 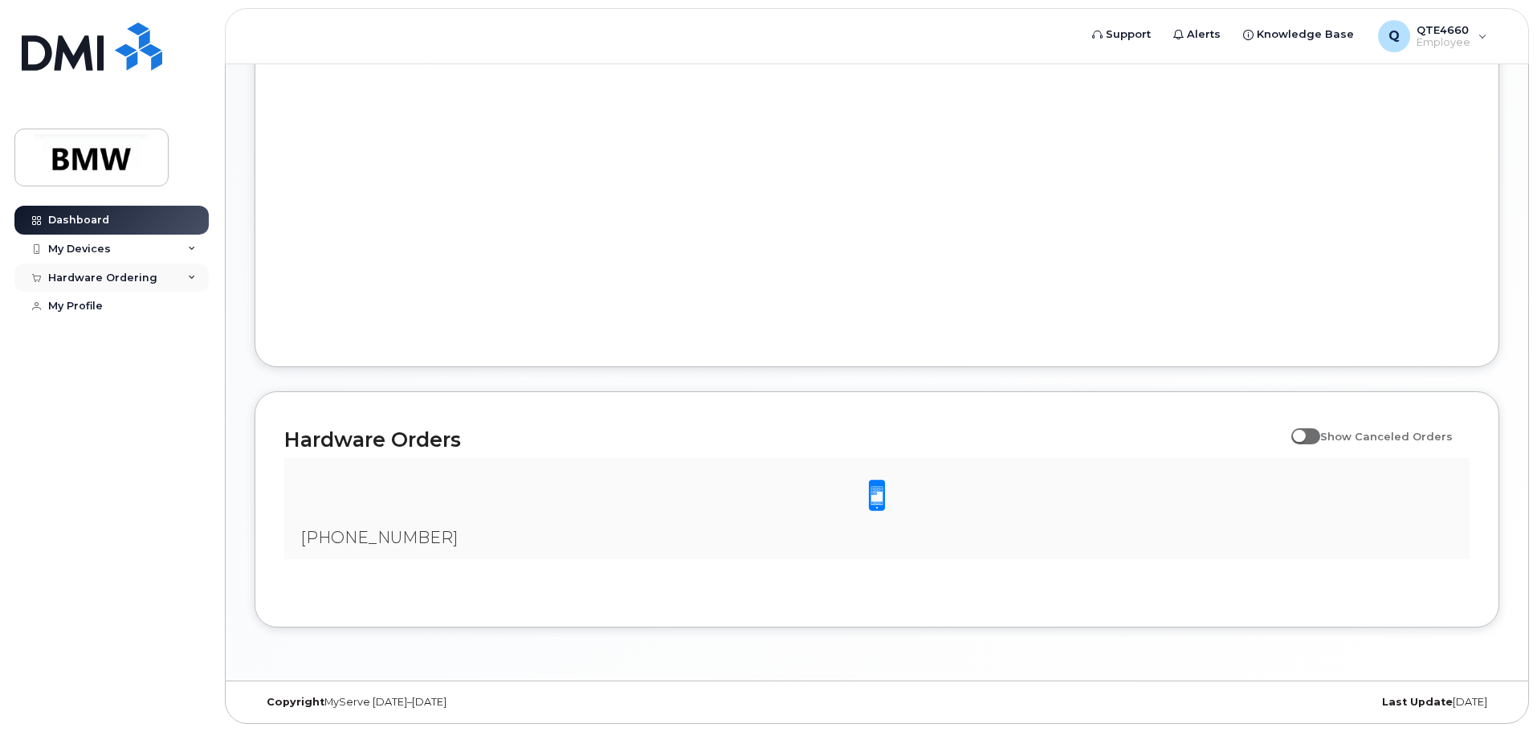 I want to click on a: Support, so click(x=1121, y=35).